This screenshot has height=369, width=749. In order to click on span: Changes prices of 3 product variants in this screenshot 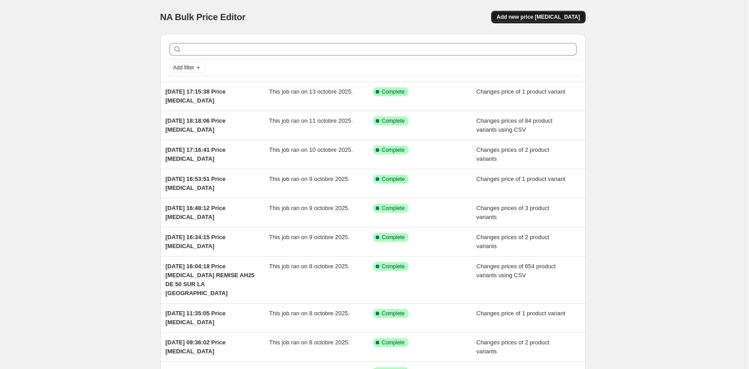, I will do `click(512, 212)`.